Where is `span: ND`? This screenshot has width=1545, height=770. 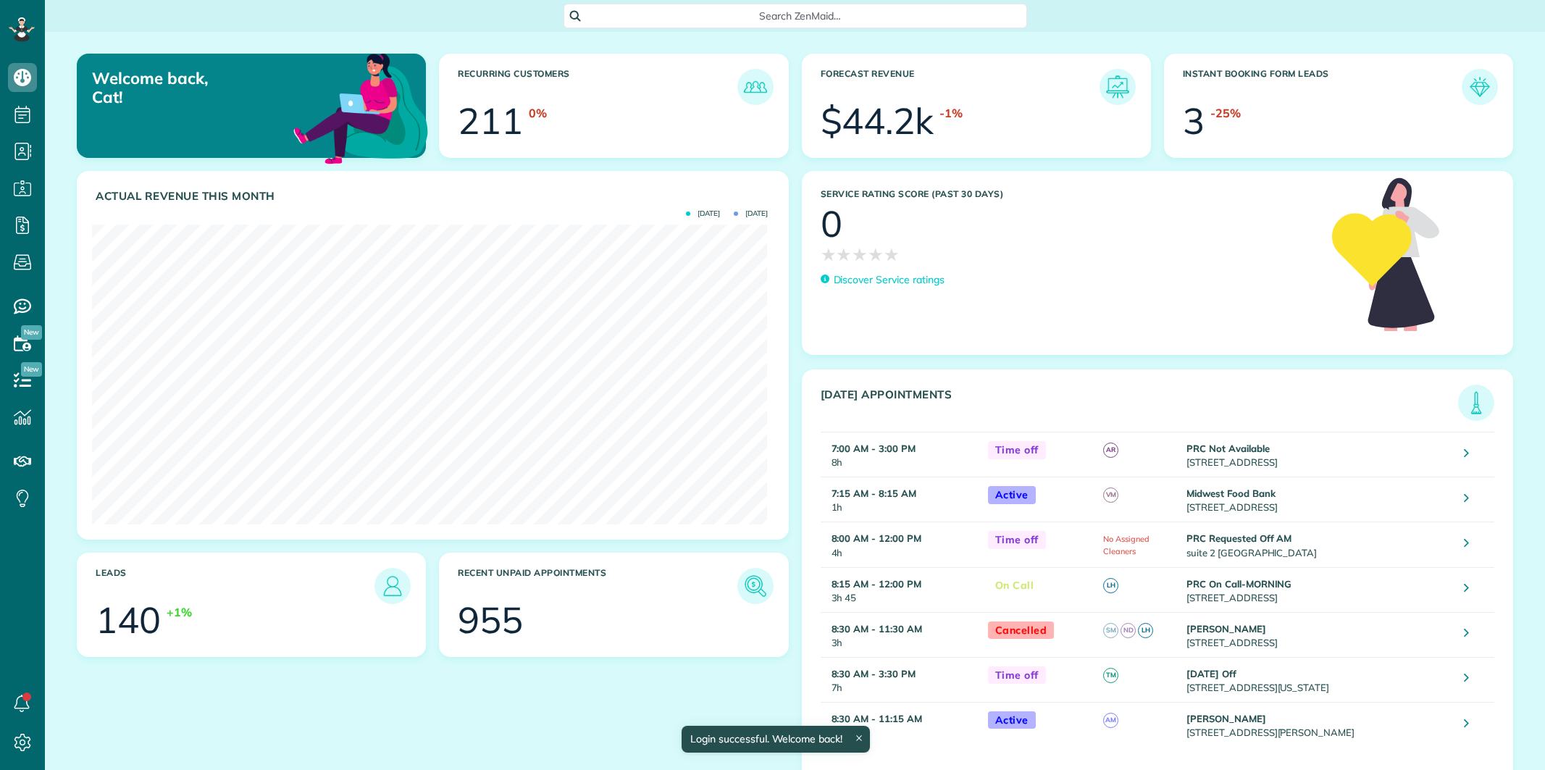 span: ND is located at coordinates (1128, 630).